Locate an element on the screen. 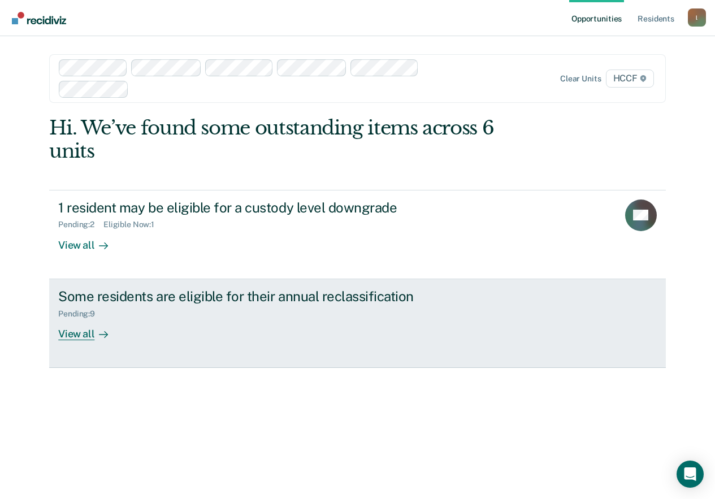  div: Open Intercom Messenger is located at coordinates (690, 474).